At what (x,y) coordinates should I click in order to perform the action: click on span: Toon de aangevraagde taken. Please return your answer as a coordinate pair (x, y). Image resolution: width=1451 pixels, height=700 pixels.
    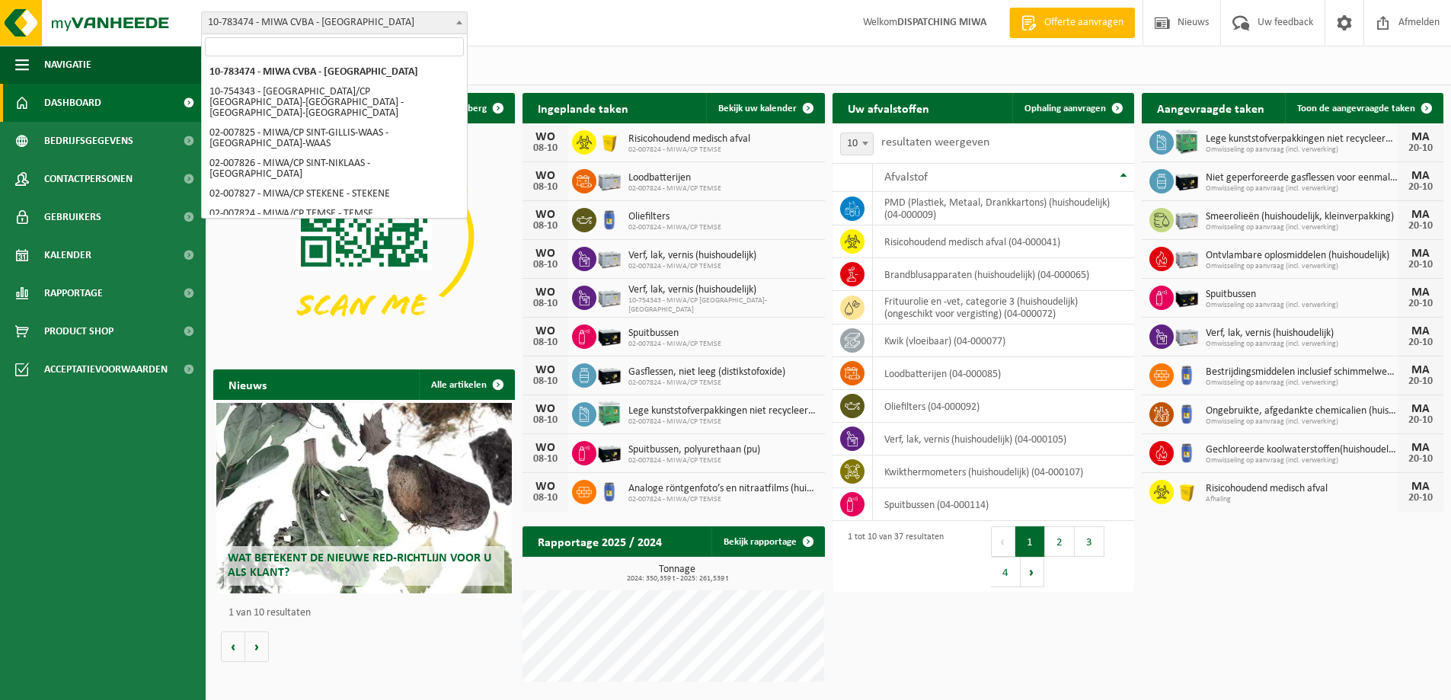
    Looking at the image, I should click on (1356, 108).